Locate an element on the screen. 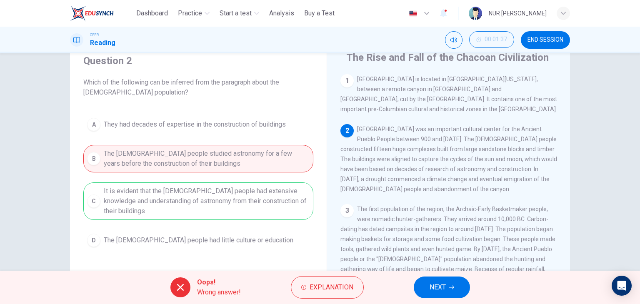 Image resolution: width=640 pixels, height=304 pixels. span: Dashboard is located at coordinates (152, 13).